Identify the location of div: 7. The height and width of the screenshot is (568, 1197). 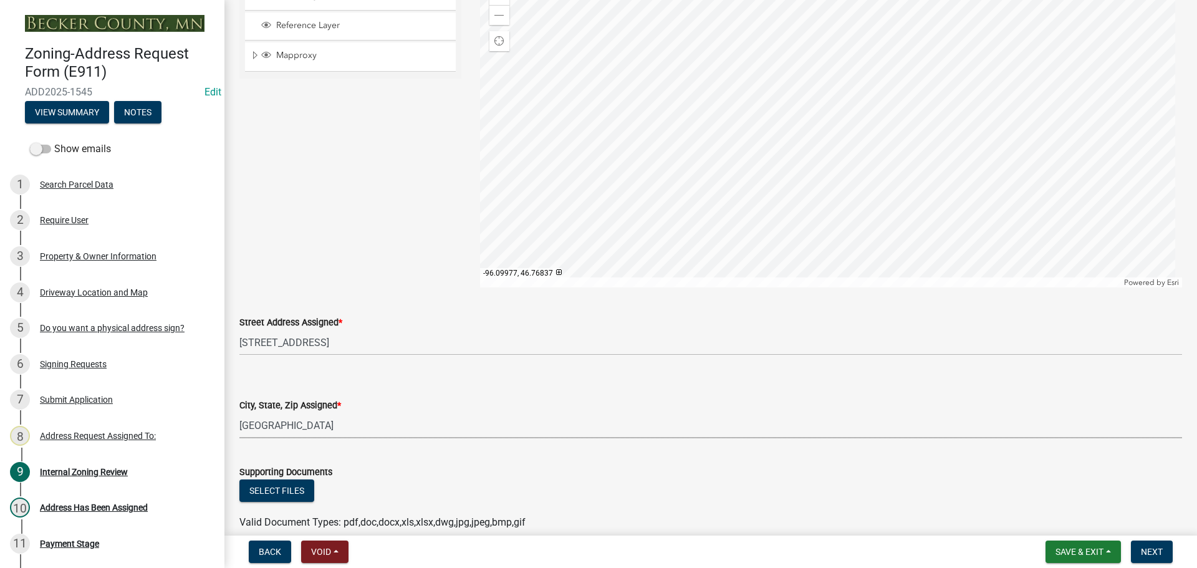
(20, 400).